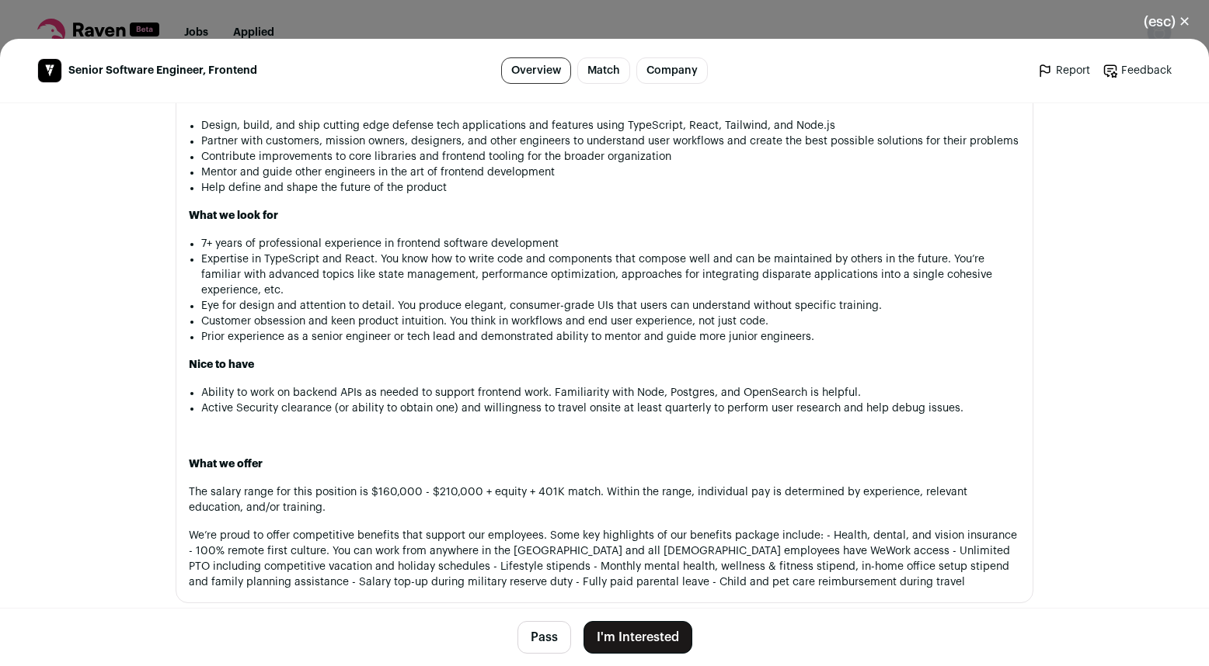 This screenshot has height=666, width=1209. Describe the element at coordinates (50, 71) in the screenshot. I see `img: b3279e0e6460b096a9330fd6a30c85e15ada1bc48e2a0c6c2bfa3ecfbcfa7938.jpg` at that location.